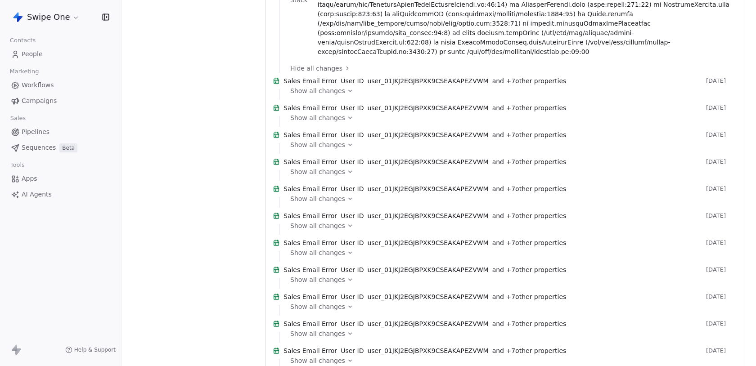 The image size is (756, 366). I want to click on span: Pipelines, so click(36, 132).